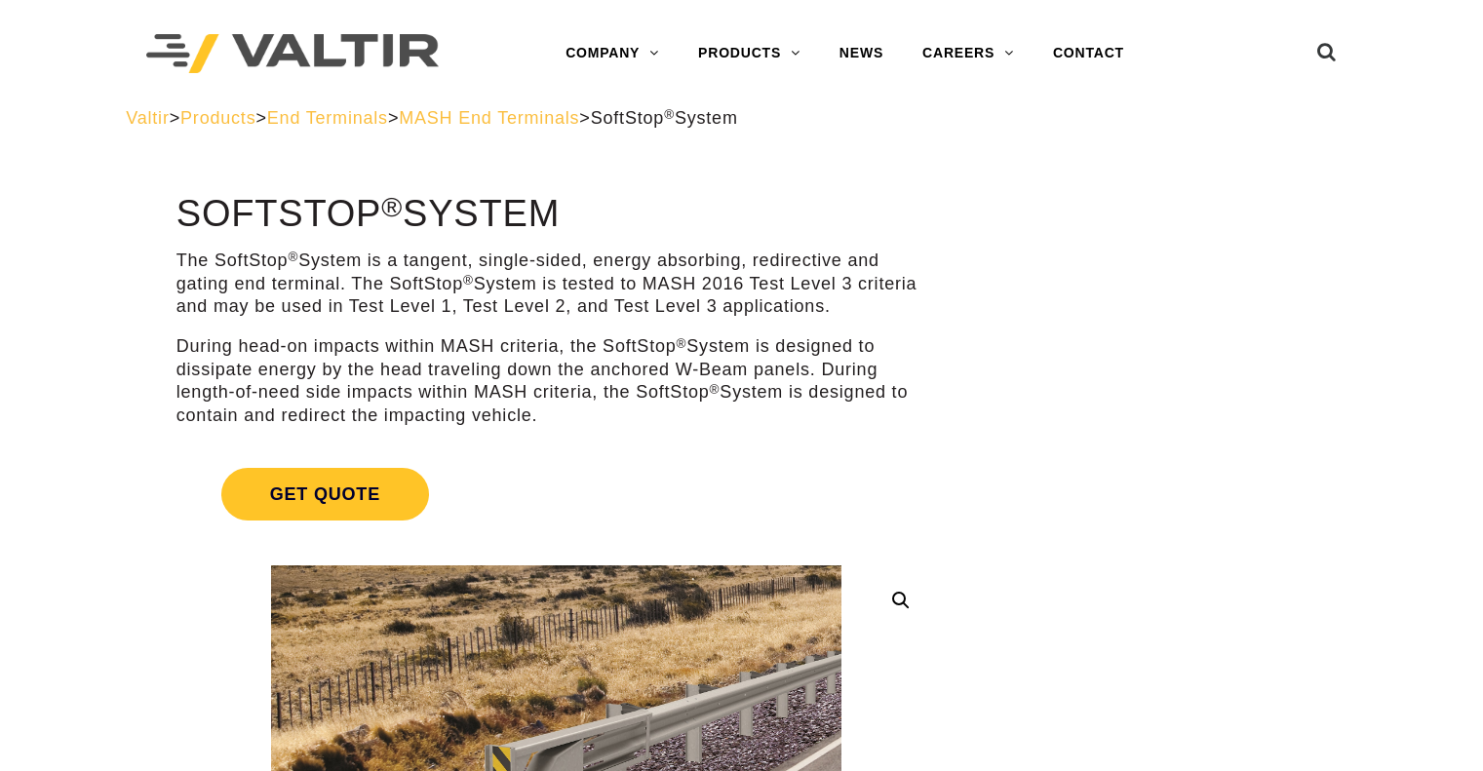 The height and width of the screenshot is (771, 1483). Describe the element at coordinates (556, 494) in the screenshot. I see `a: Get Quote` at that location.